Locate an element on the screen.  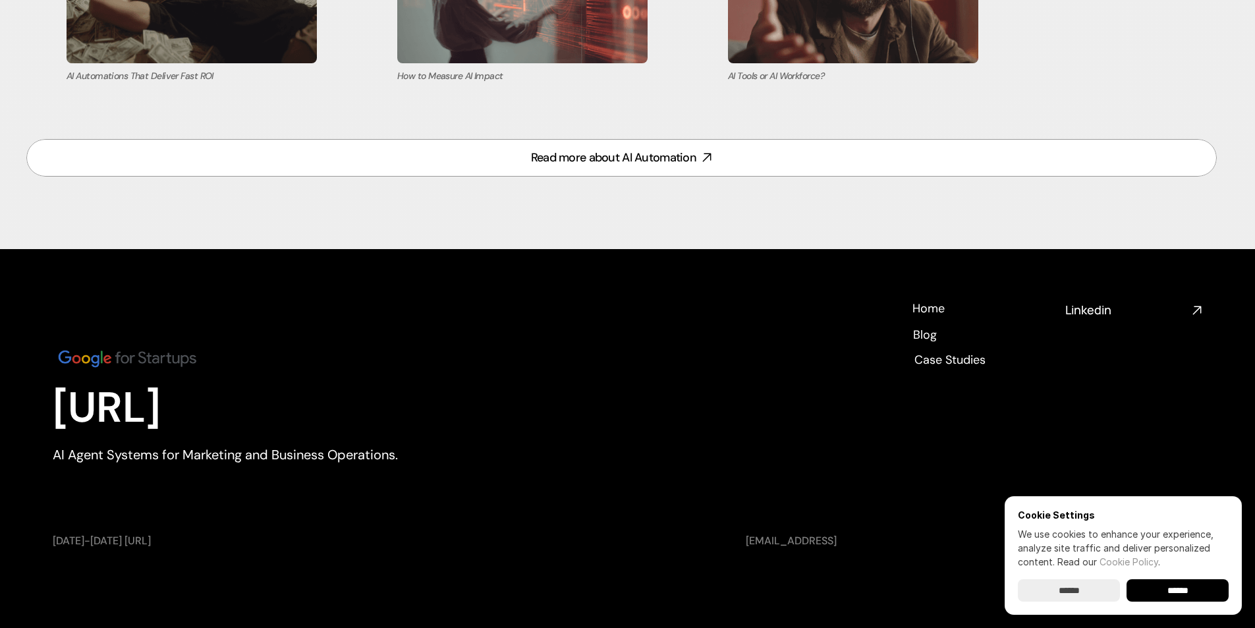
a: Blog is located at coordinates (924, 334).